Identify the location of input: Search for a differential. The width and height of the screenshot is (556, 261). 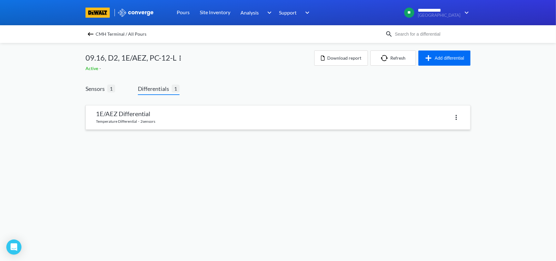
(431, 34).